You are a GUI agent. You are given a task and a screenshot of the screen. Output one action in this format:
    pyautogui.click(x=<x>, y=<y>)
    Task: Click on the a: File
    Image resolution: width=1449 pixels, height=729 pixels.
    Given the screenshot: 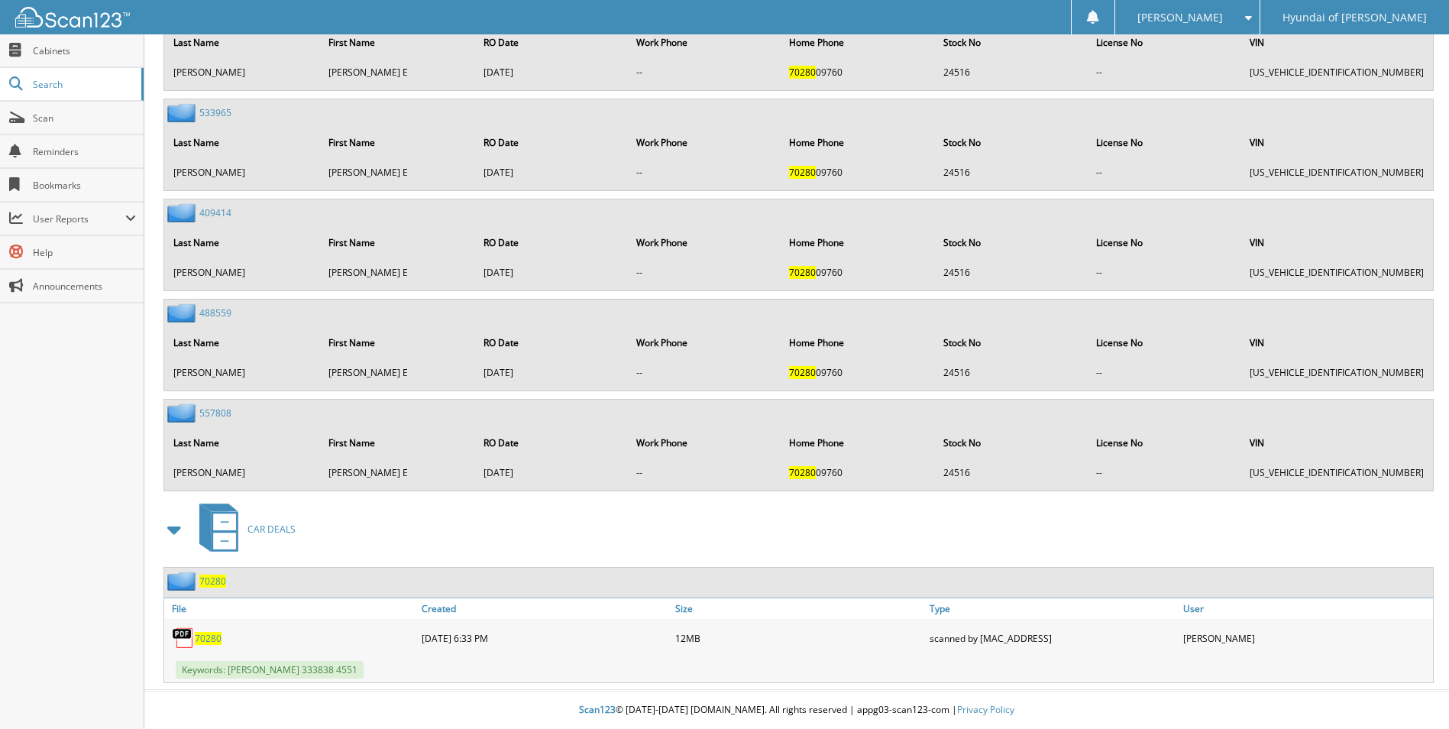 What is the action you would take?
    pyautogui.click(x=291, y=608)
    